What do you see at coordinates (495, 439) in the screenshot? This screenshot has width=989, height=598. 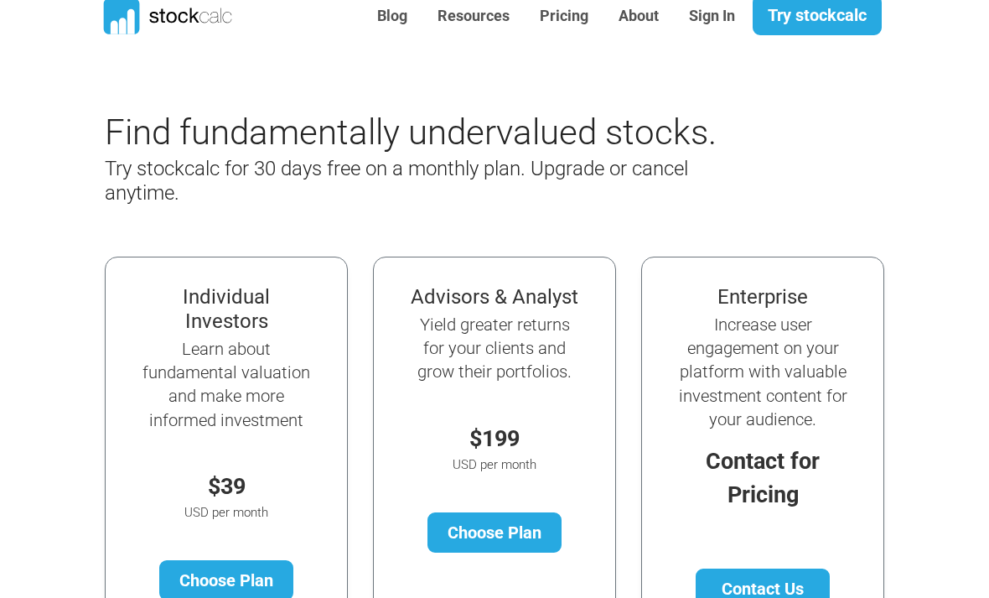 I see `p: $199` at bounding box center [495, 439].